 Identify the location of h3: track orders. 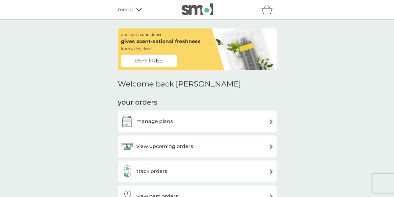
(152, 171).